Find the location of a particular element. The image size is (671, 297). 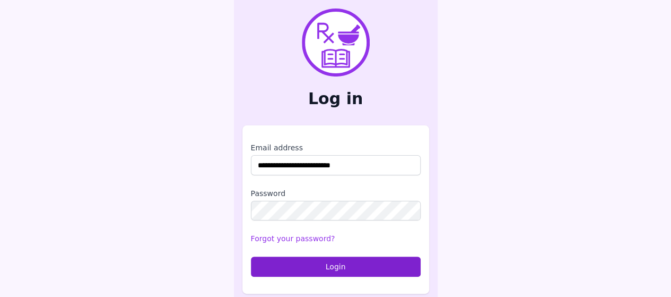

label: Password is located at coordinates (336, 193).